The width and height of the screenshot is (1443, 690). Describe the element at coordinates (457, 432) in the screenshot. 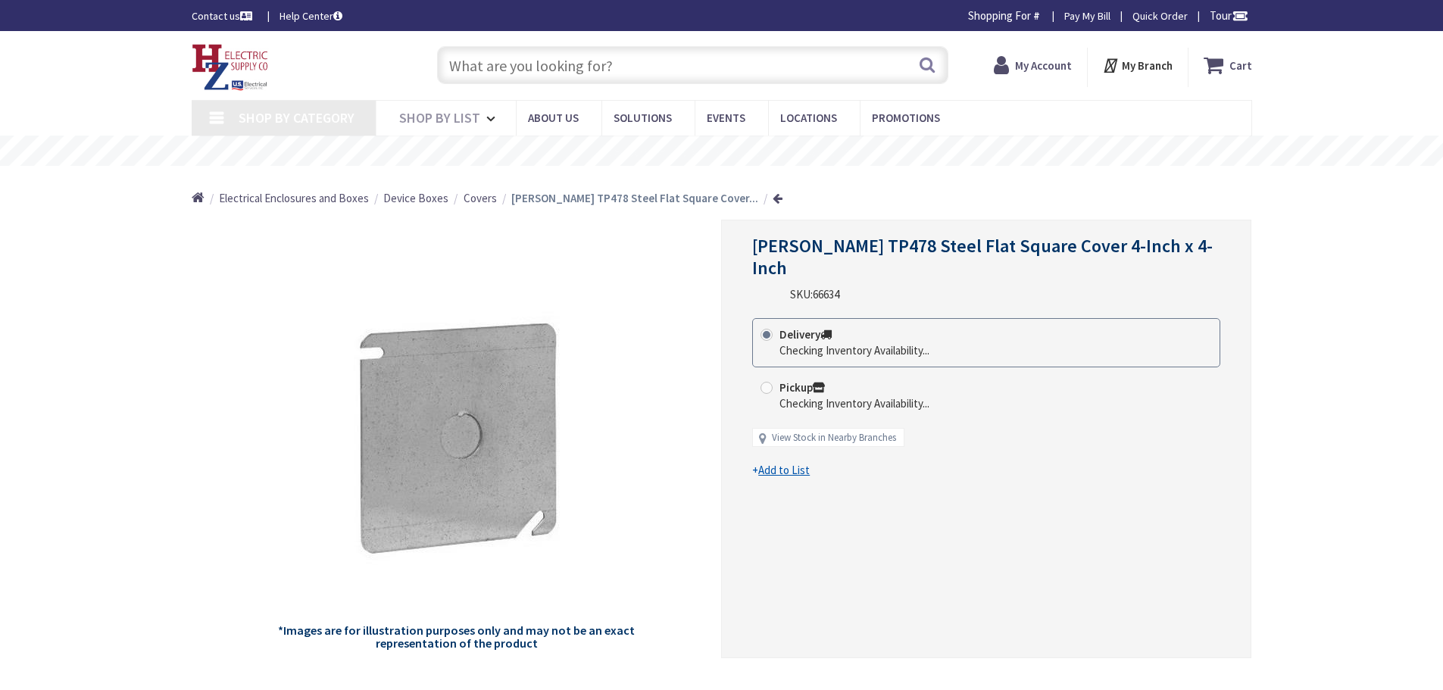

I see `img: Crouse-Hinds TP478 Steel Flat Square Cover 4-Inch x 4-Inch` at that location.